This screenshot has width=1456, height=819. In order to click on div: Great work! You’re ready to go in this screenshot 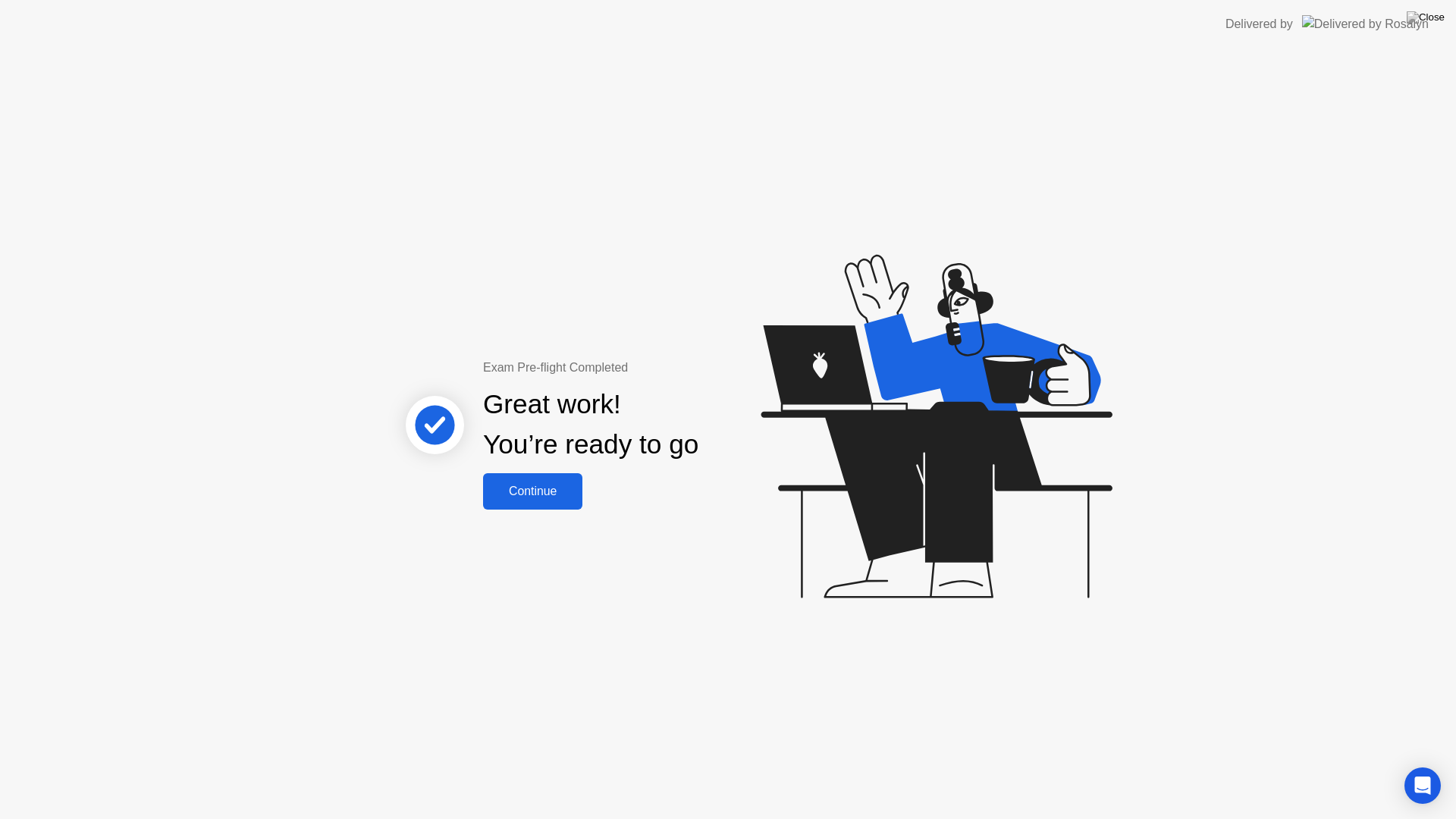, I will do `click(591, 425)`.